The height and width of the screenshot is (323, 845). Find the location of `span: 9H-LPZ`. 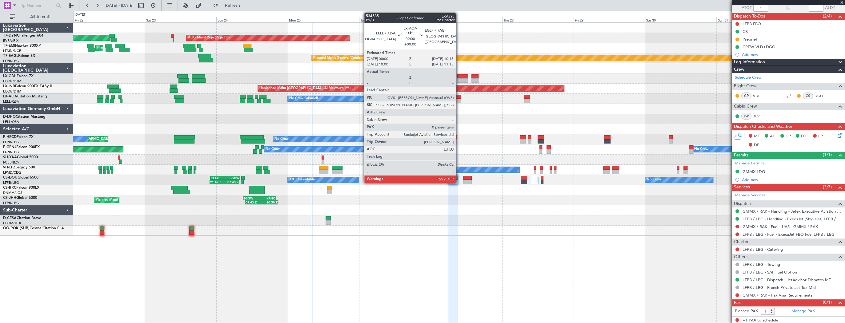

span: 9H-LPZ is located at coordinates (9, 168).